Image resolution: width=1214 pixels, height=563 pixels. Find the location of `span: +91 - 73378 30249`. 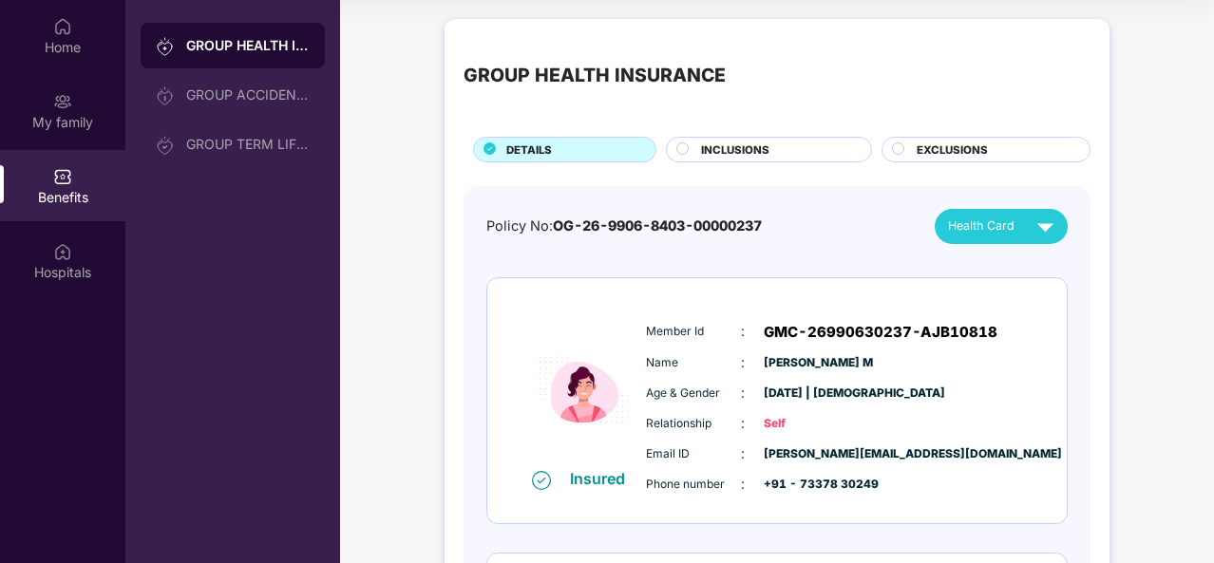

span: +91 - 73378 30249 is located at coordinates (811, 484).